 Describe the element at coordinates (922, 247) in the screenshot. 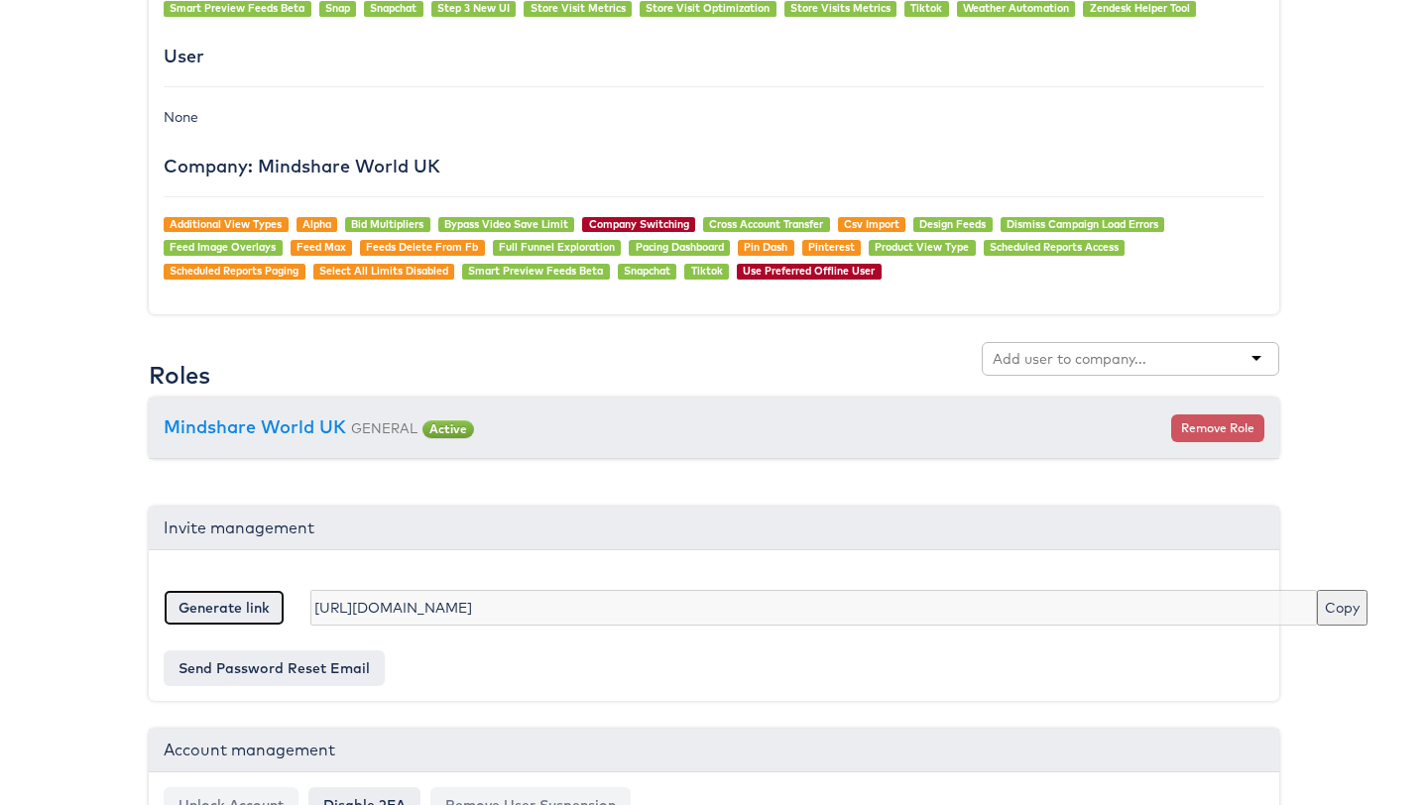

I see `a: Product View Type` at that location.